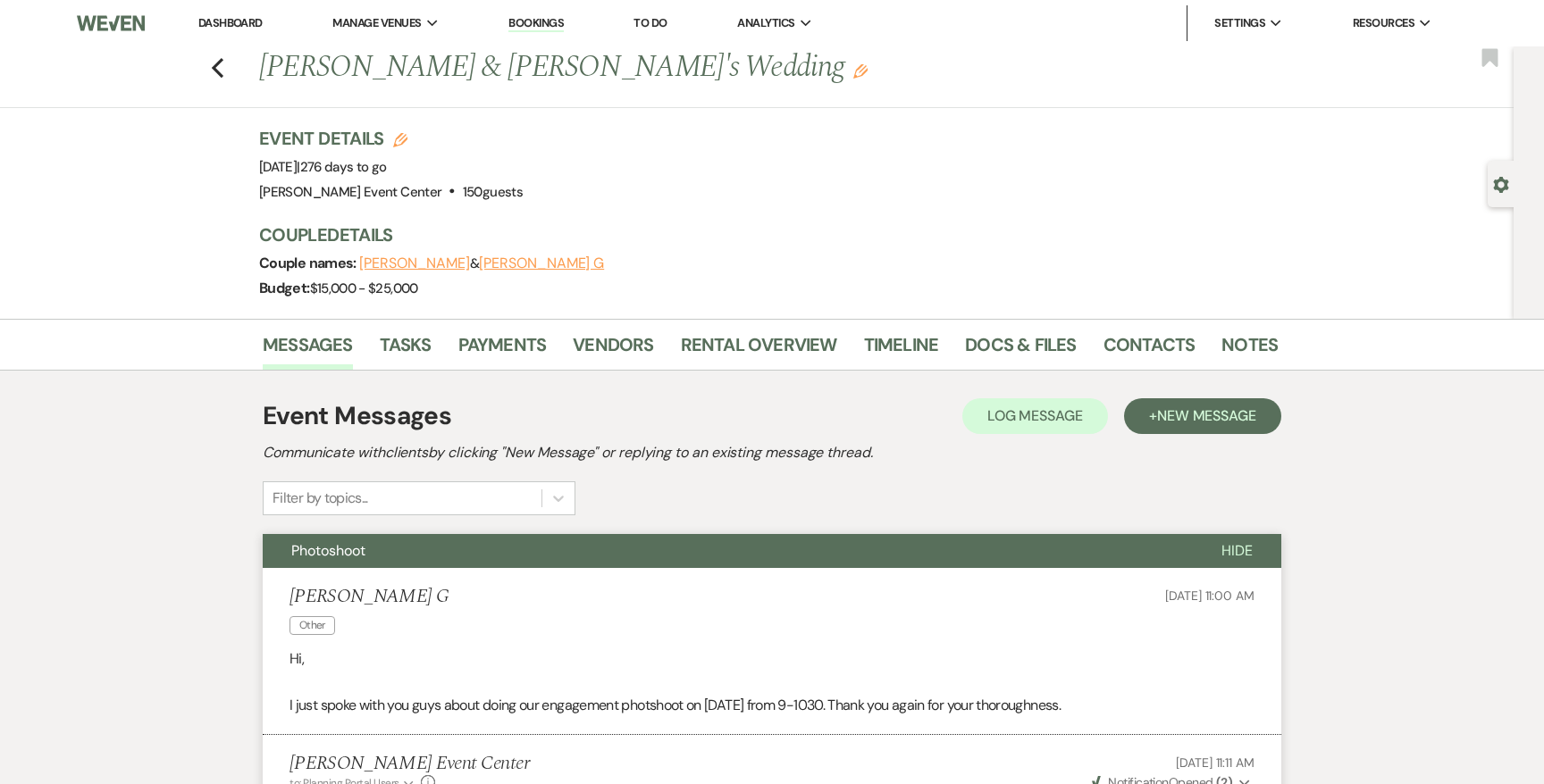  I want to click on span: 150 guests, so click(492, 192).